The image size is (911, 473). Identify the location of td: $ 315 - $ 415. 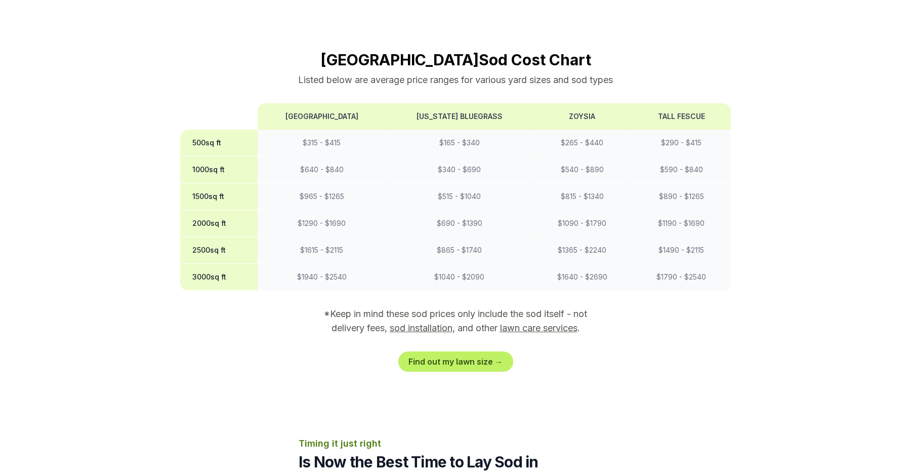
(322, 143).